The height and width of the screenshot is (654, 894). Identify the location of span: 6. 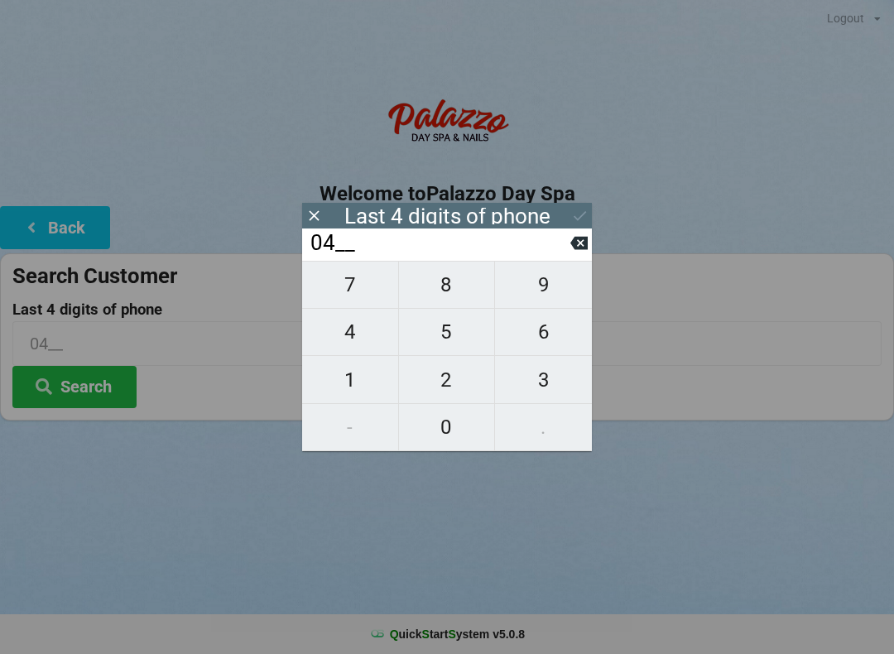
(543, 332).